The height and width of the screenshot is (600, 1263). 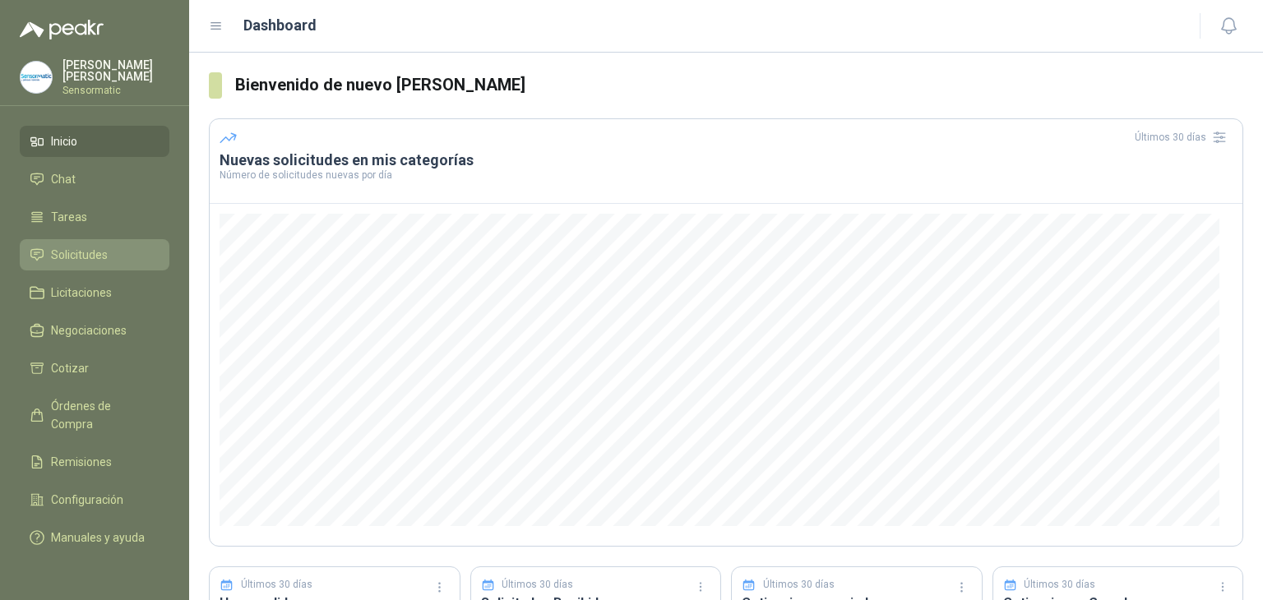 What do you see at coordinates (87, 500) in the screenshot?
I see `span: Configuración` at bounding box center [87, 500].